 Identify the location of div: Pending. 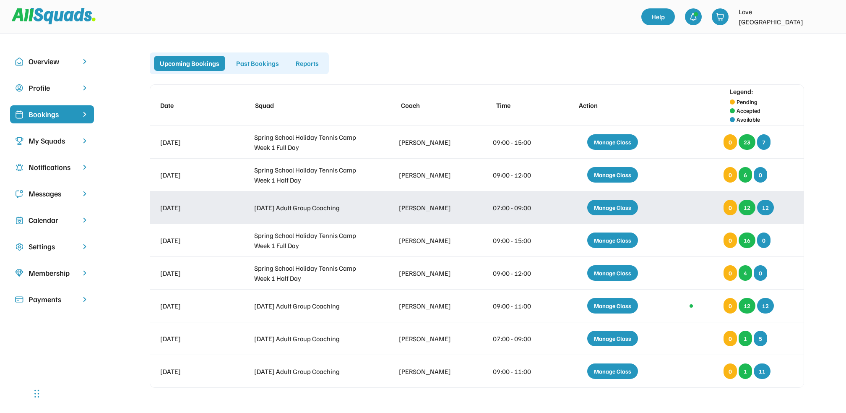
(747, 101).